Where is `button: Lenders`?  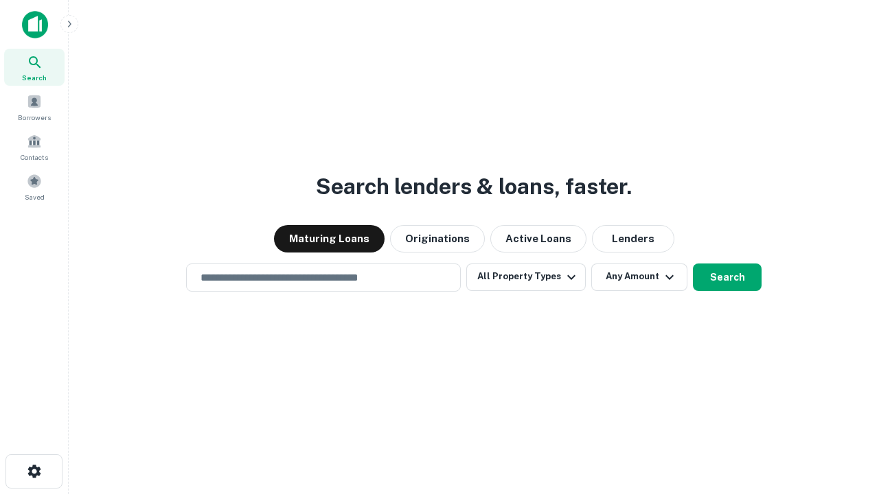 button: Lenders is located at coordinates (633, 239).